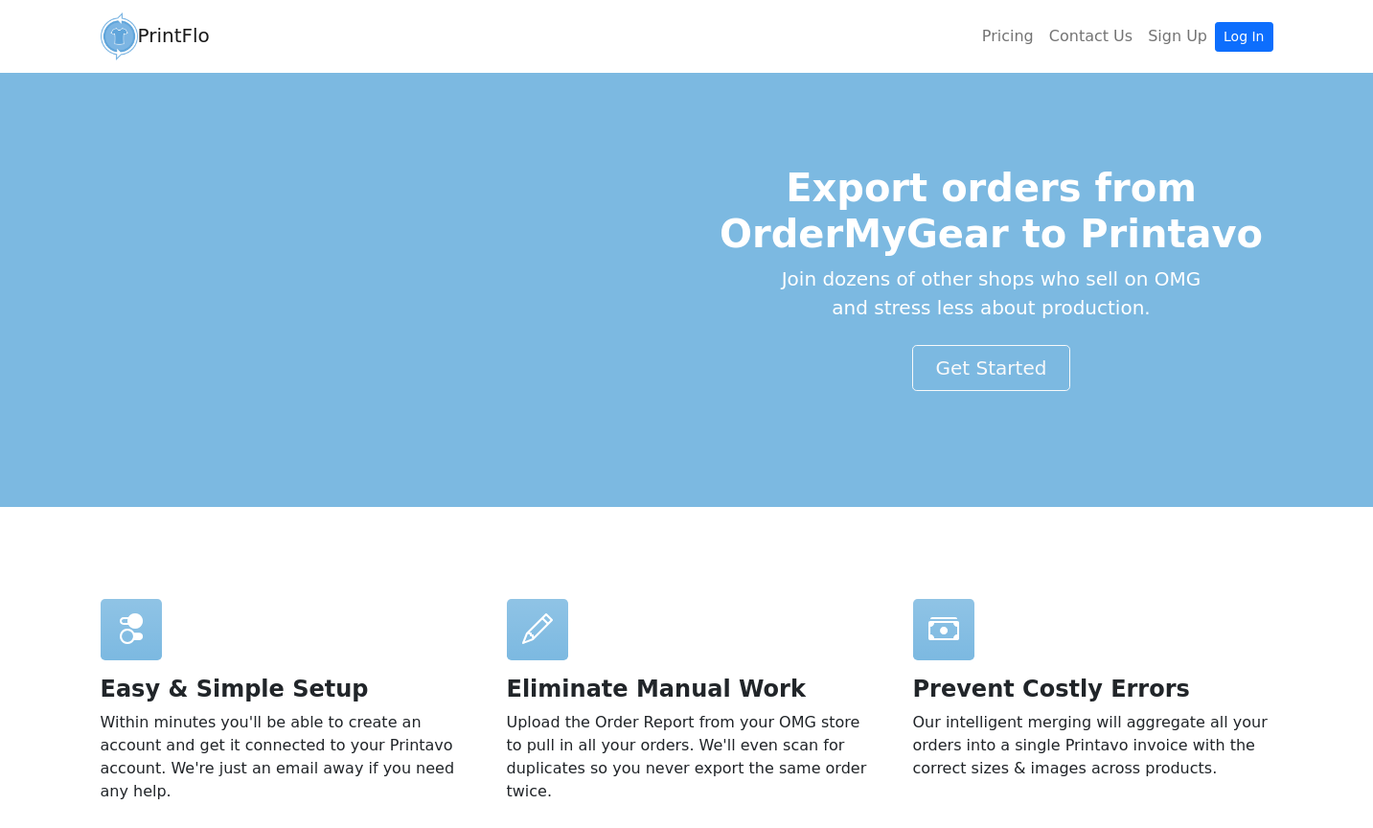  What do you see at coordinates (155, 36) in the screenshot?
I see `a: PrintFlo` at bounding box center [155, 36].